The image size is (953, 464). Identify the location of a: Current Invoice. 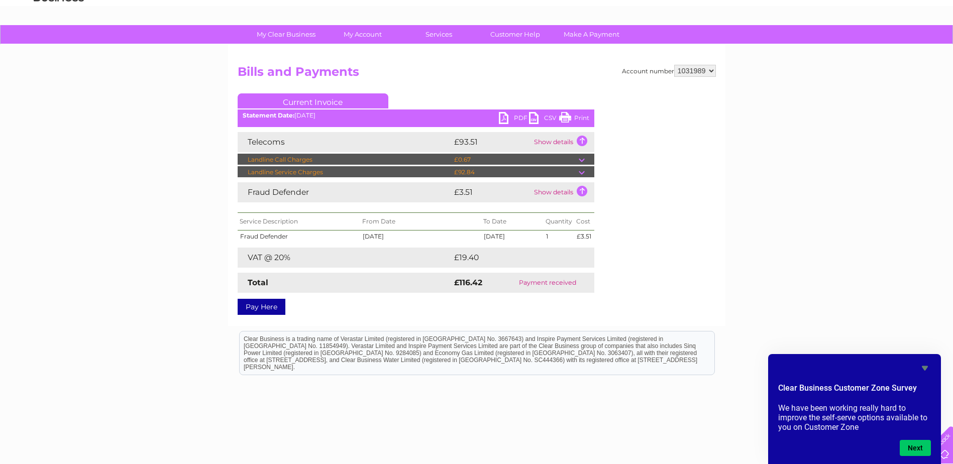
(313, 101).